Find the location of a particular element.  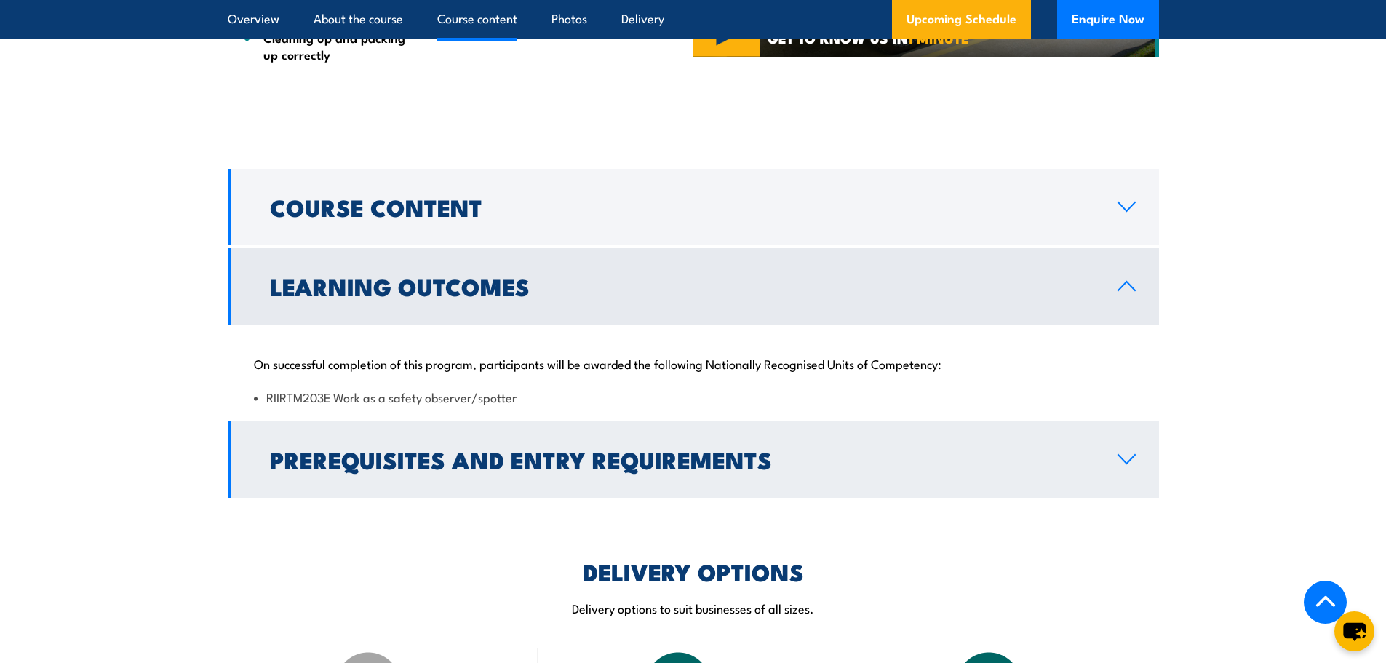

a: Learning Outcomes is located at coordinates (693, 286).